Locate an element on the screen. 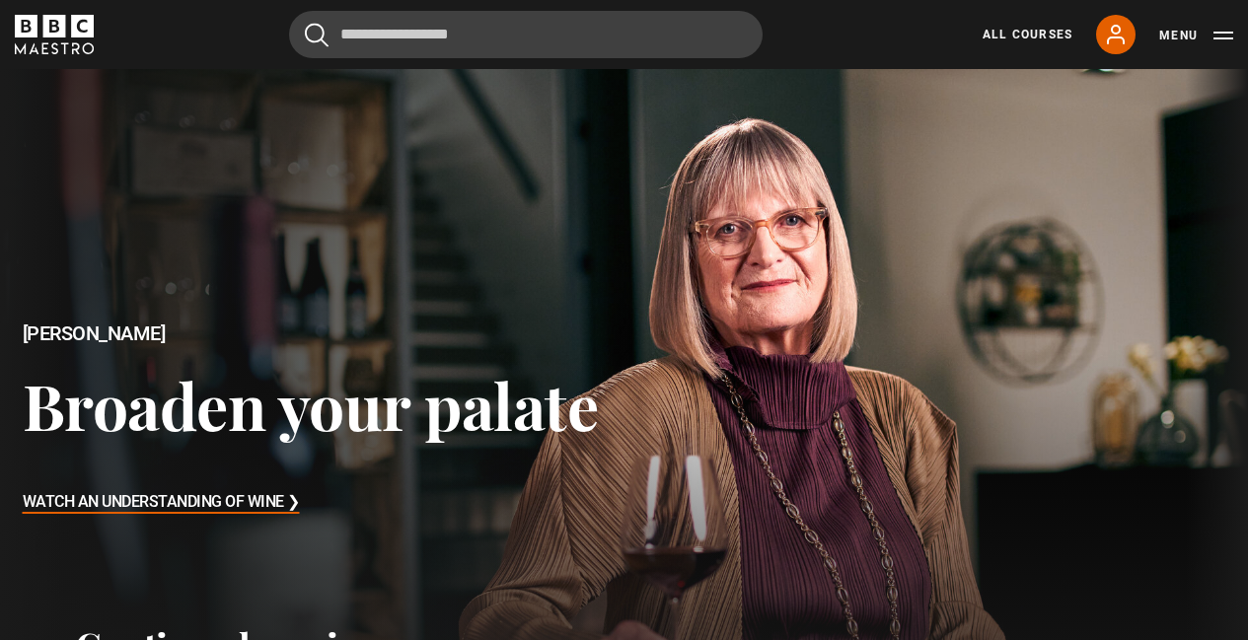 The height and width of the screenshot is (640, 1248). svg: BBC Maestro is located at coordinates (54, 35).